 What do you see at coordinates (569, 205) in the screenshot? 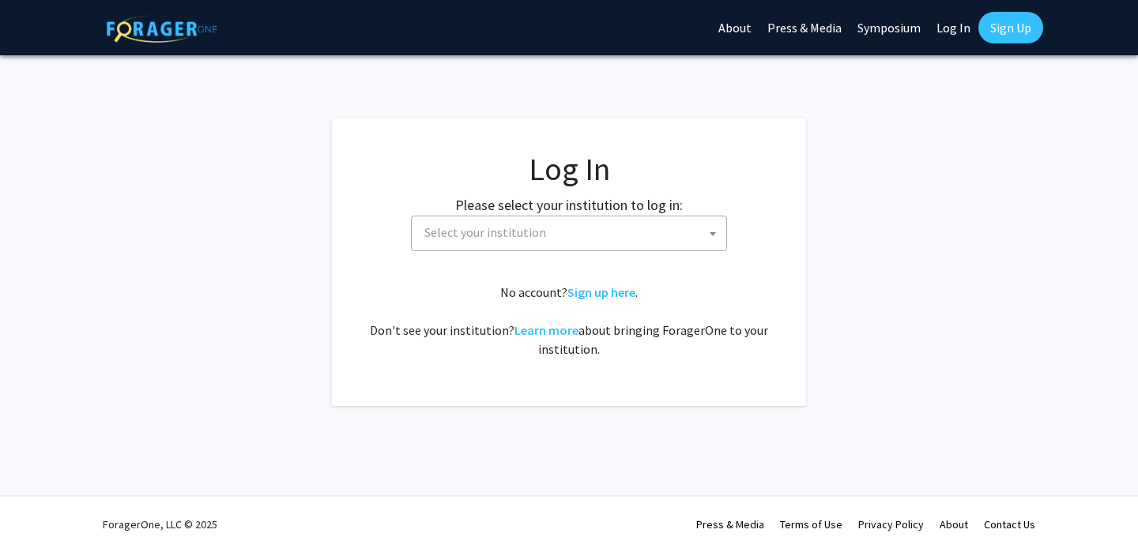
I see `label: Please select your institution to log in:` at bounding box center [569, 205].